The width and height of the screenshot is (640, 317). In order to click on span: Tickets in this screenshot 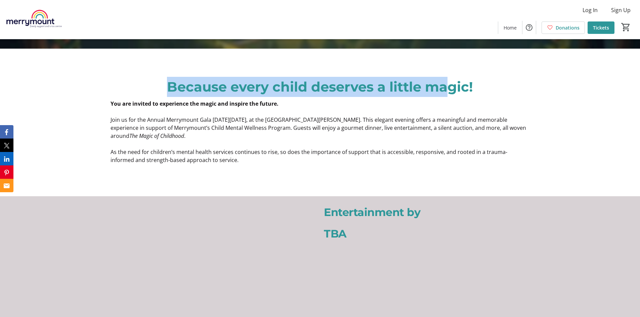, I will do `click(601, 28)`.